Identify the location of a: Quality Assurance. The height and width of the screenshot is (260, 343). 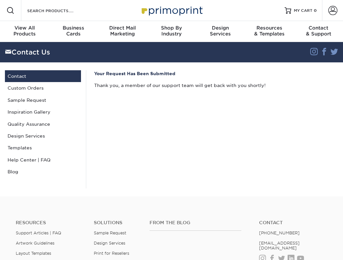
(43, 124).